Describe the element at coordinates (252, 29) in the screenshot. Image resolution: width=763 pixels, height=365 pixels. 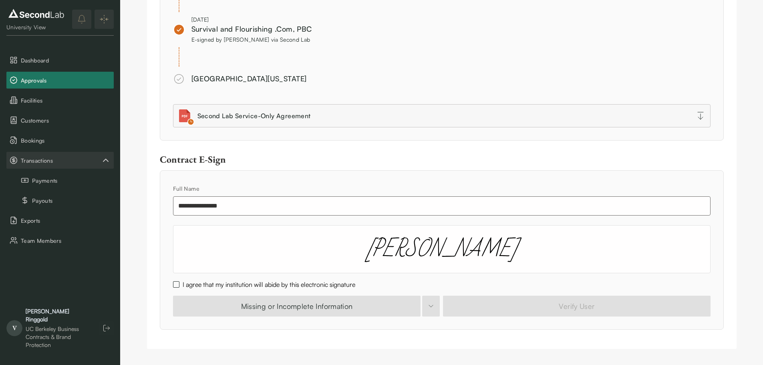
I see `div: Survival and Flourishing .Com, PBC` at that location.